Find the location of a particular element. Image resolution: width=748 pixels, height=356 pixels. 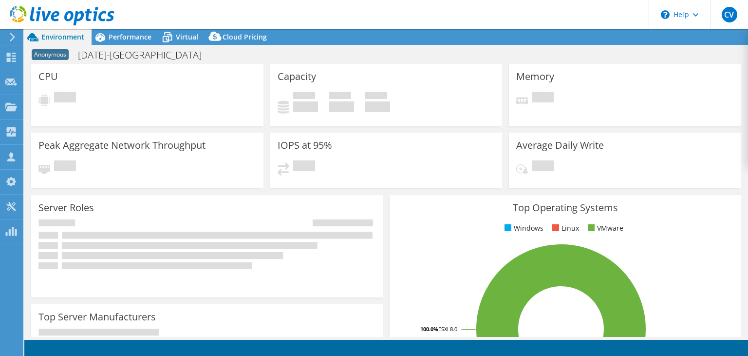

h3: Server Roles is located at coordinates (66, 207).